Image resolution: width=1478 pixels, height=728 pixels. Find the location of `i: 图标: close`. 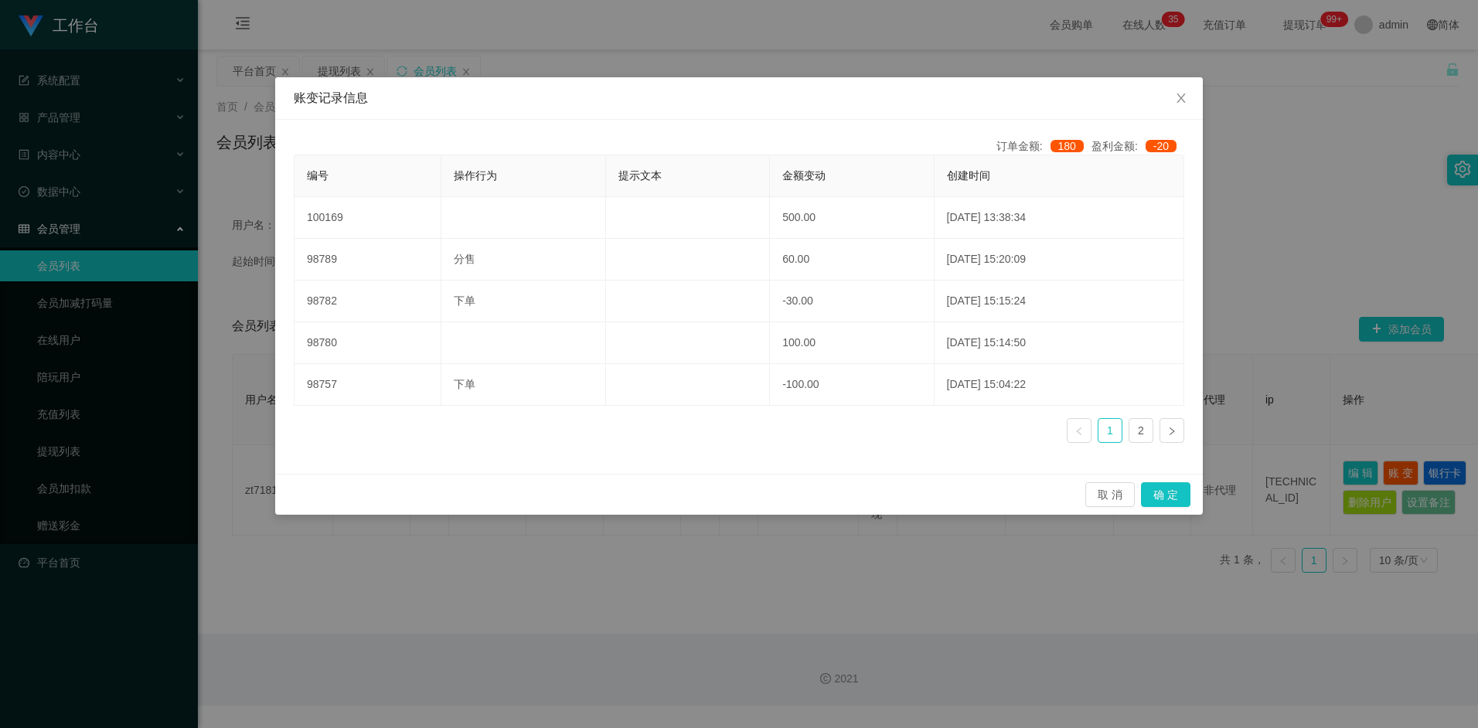

i: 图标: close is located at coordinates (1181, 98).